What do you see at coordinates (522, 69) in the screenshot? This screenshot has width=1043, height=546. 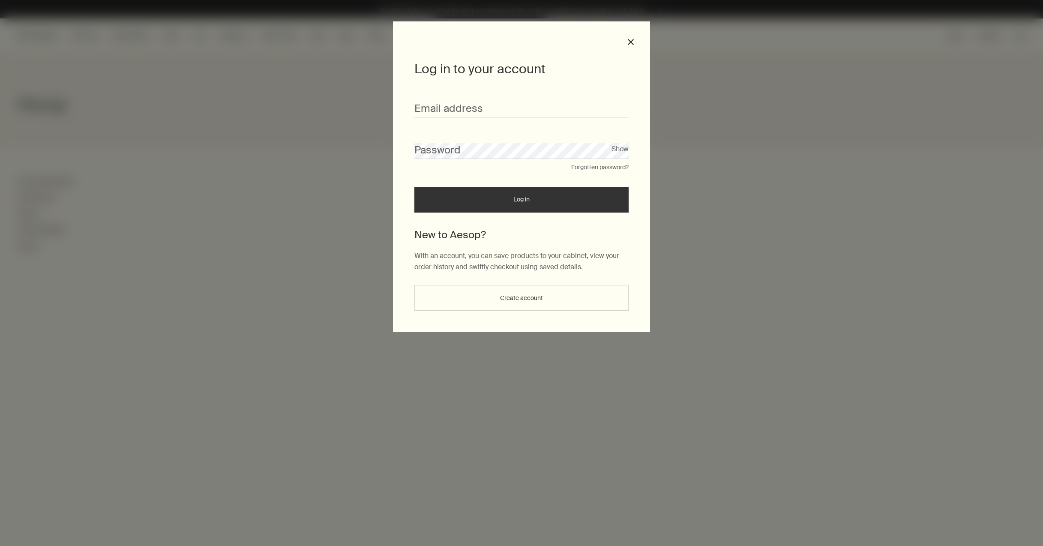 I see `h1: Log in to your account` at bounding box center [522, 69].